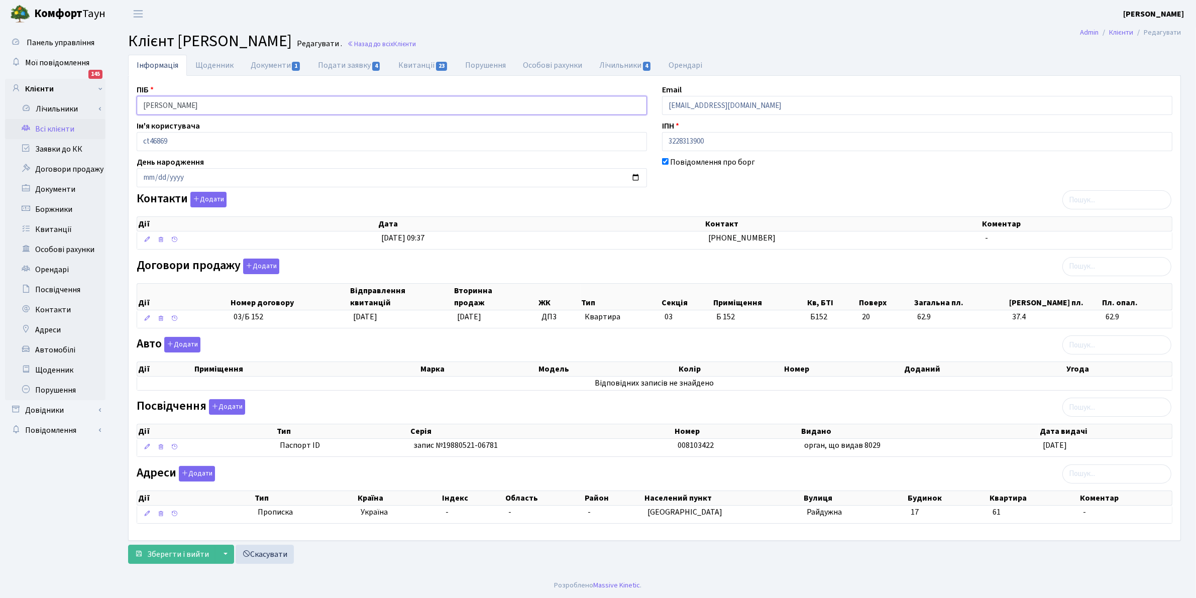  I want to click on img: logo.png, so click(20, 14).